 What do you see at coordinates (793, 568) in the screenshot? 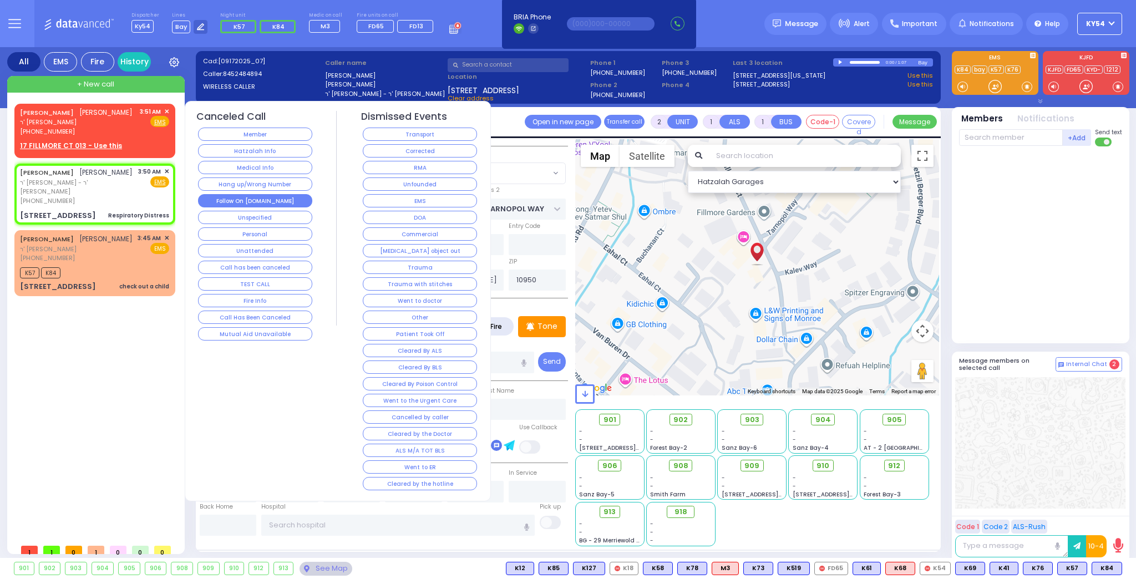
I see `div: K519` at bounding box center [793, 568].